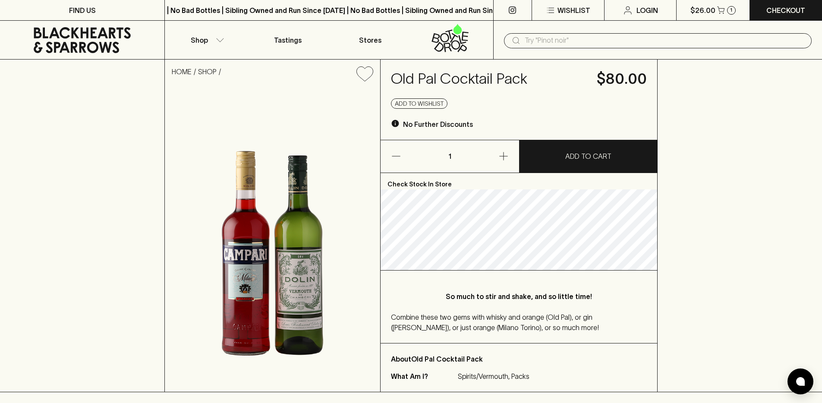 This screenshot has height=403, width=822. What do you see at coordinates (622, 79) in the screenshot?
I see `h4: $80.00` at bounding box center [622, 79].